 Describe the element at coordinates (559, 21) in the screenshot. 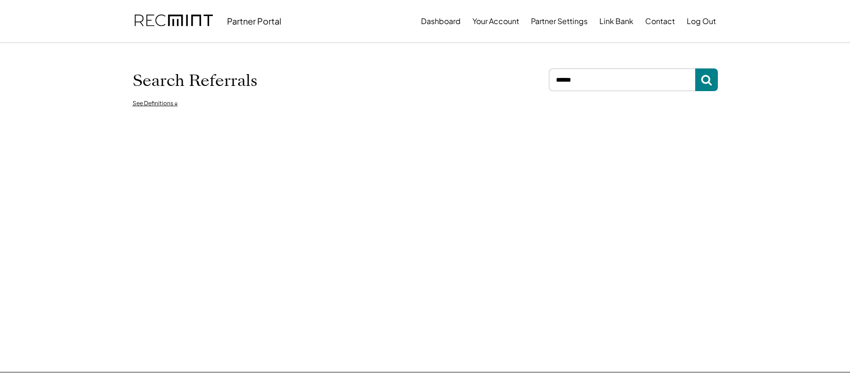

I see `button: Partner Settings` at that location.